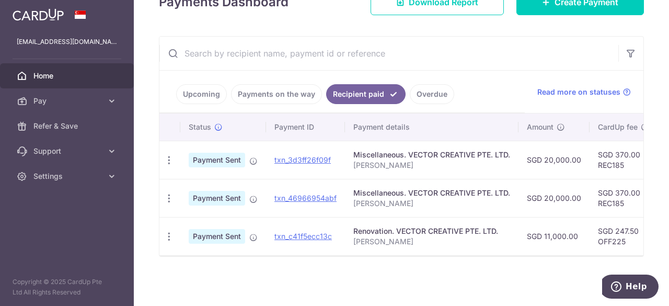 The width and height of the screenshot is (669, 306). Describe the element at coordinates (68, 126) in the screenshot. I see `span: Refer & Save` at that location.